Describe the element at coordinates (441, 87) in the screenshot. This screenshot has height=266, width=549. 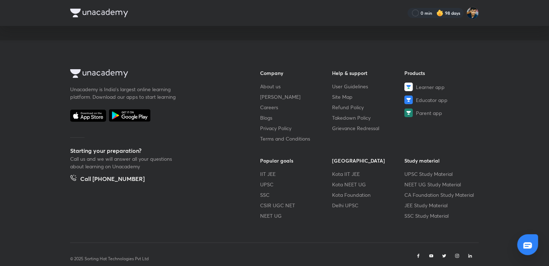
I see `a: Learner app` at that location.